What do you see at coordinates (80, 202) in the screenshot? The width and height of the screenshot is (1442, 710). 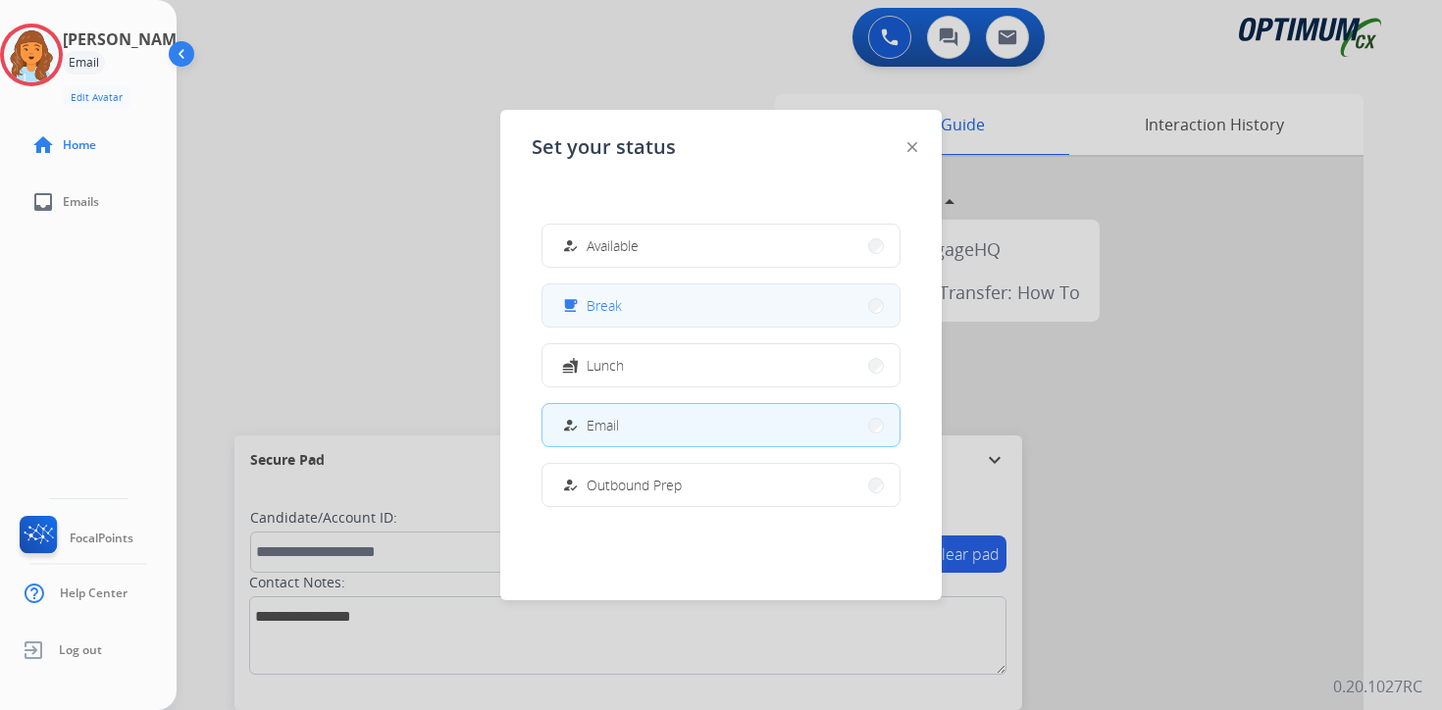 I see `span: Emails` at bounding box center [80, 202].